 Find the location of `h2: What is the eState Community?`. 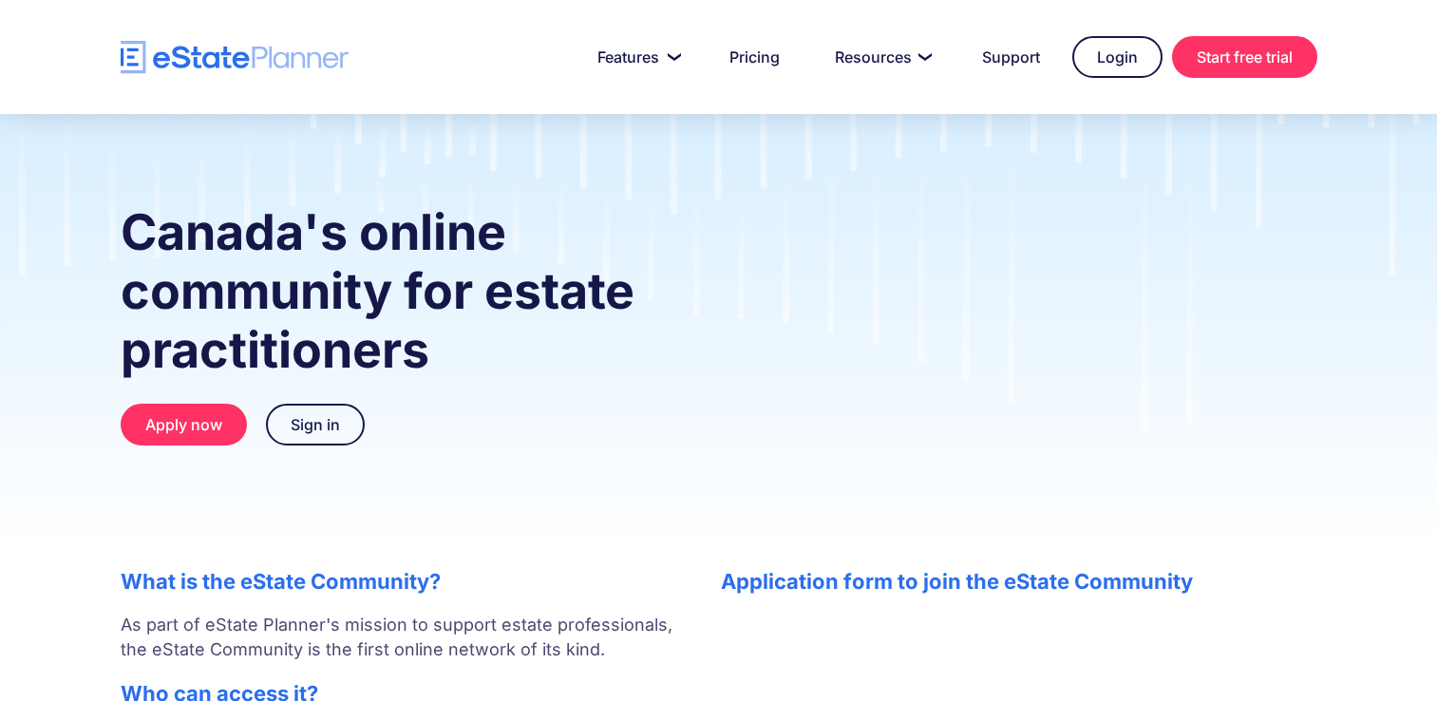

h2: What is the eState Community? is located at coordinates (402, 581).